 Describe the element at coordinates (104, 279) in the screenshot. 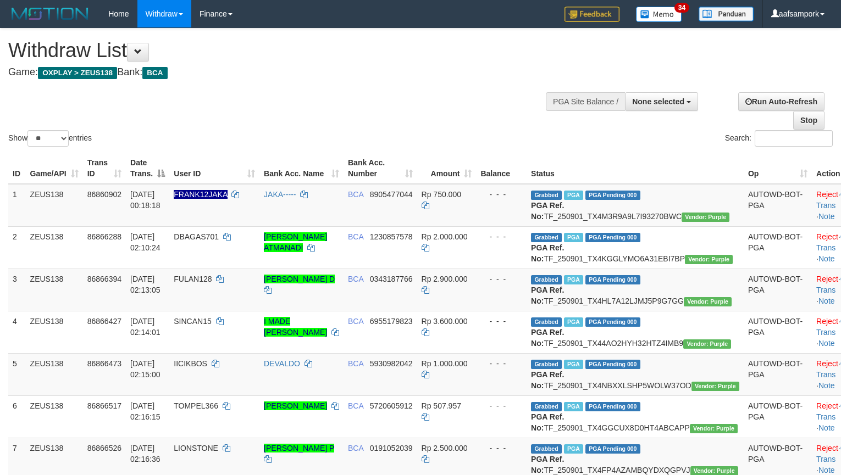

I see `span: 86866394` at that location.